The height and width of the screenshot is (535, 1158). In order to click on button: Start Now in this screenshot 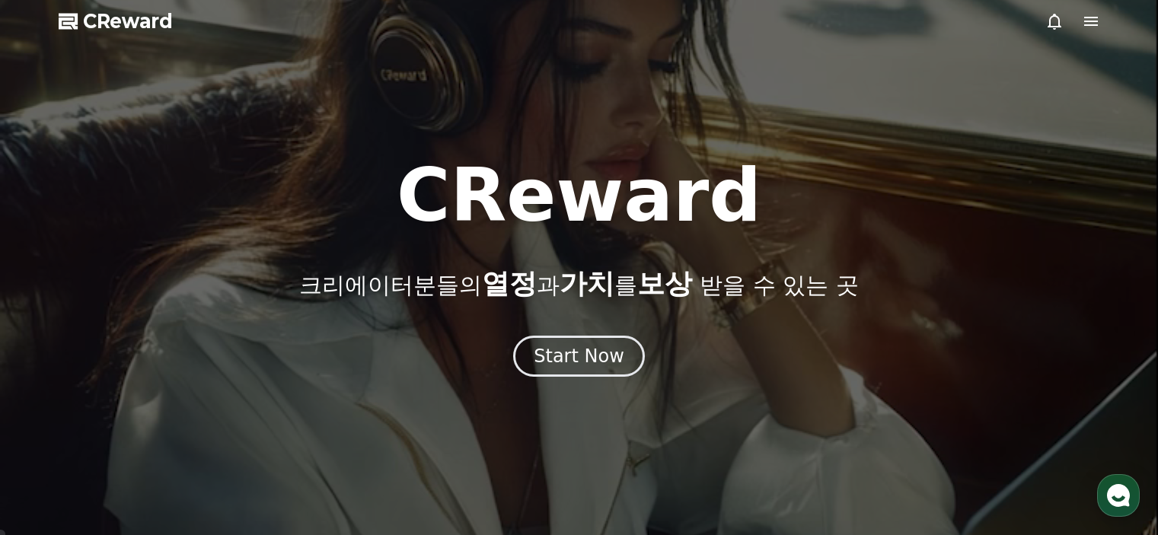, I will do `click(579, 356)`.